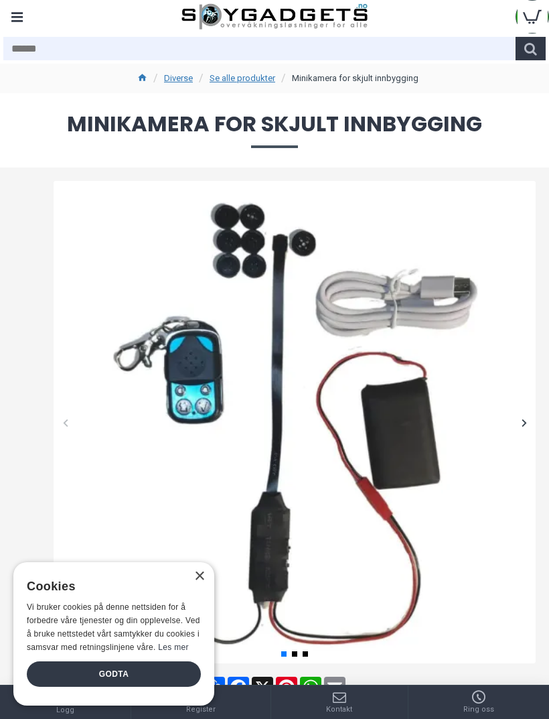 The image size is (549, 719). Describe the element at coordinates (199, 576) in the screenshot. I see `div: Close` at that location.